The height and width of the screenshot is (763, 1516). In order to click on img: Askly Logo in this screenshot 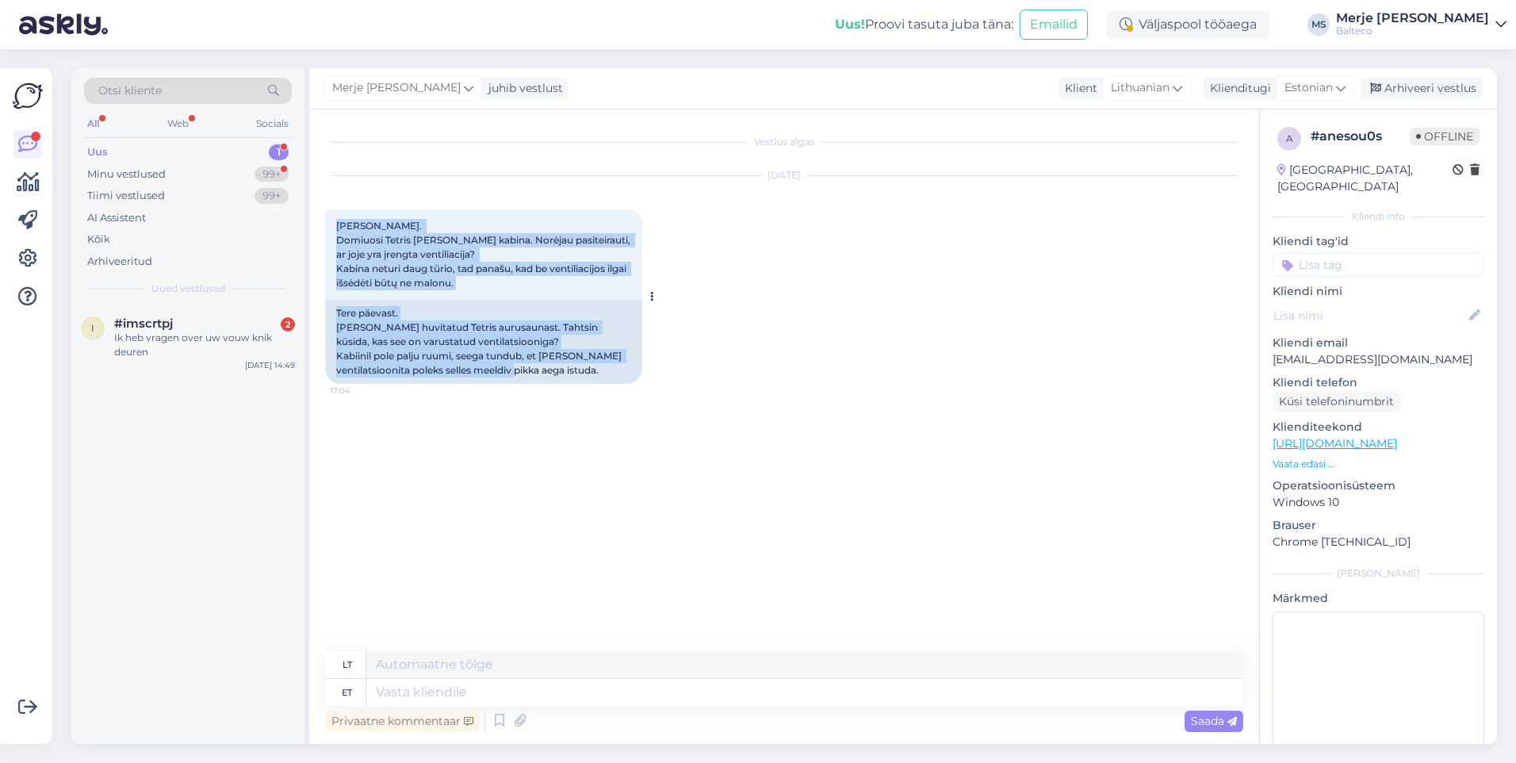, I will do `click(28, 96)`.